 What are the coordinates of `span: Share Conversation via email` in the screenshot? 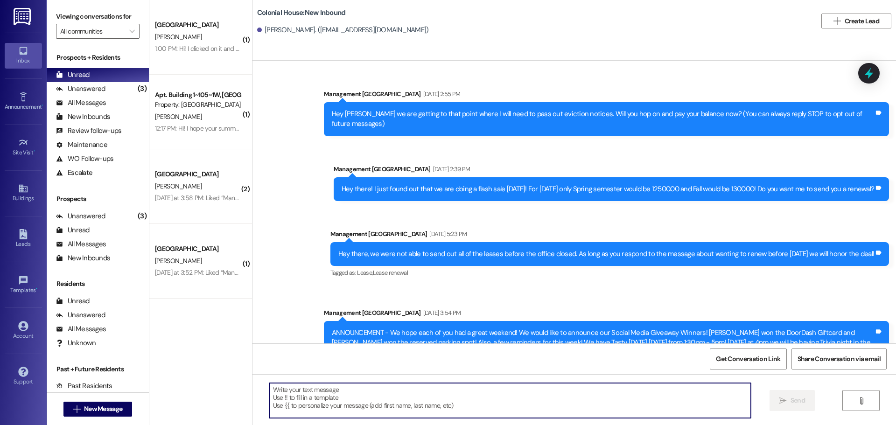 It's located at (839, 359).